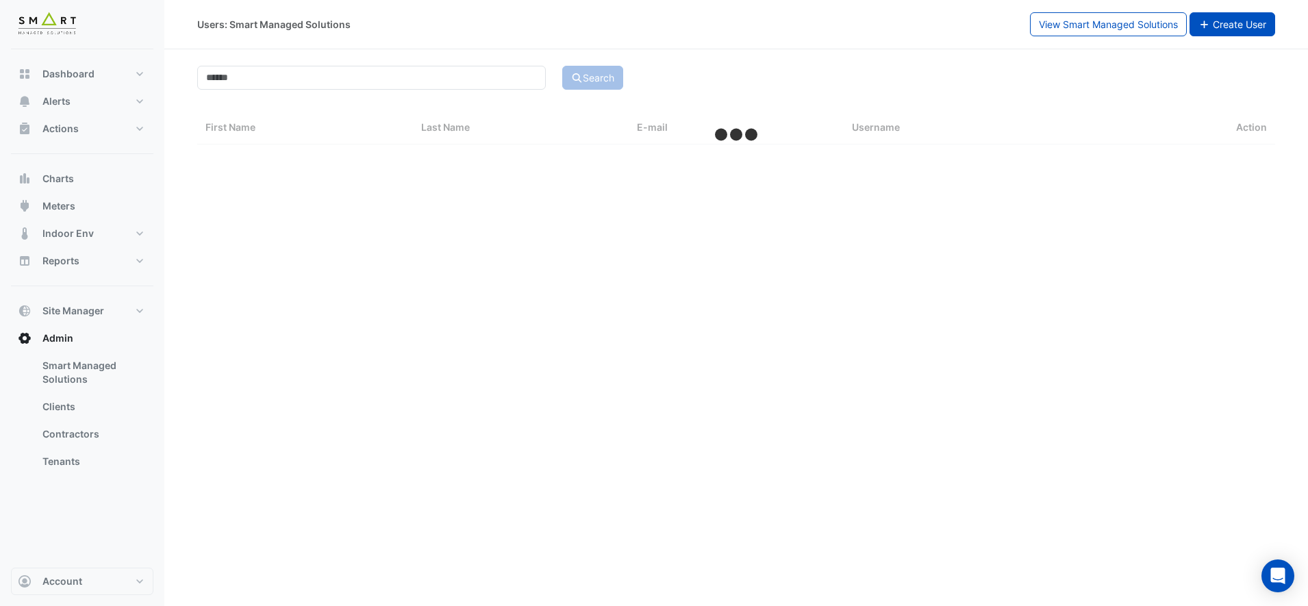 The width and height of the screenshot is (1308, 606). I want to click on img: Company Logo, so click(47, 25).